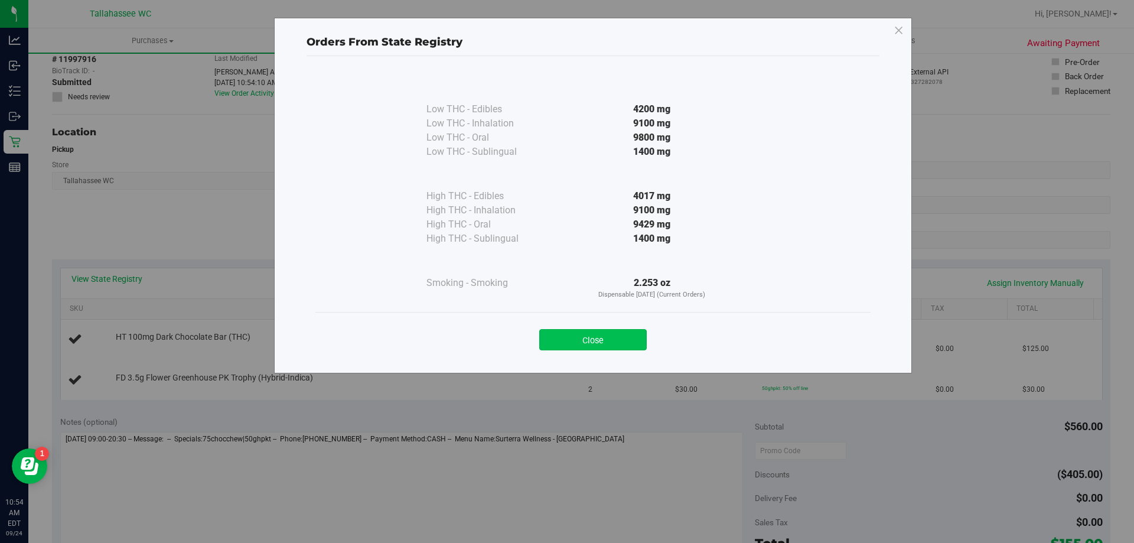 The width and height of the screenshot is (1134, 543). I want to click on div: 9429 mg, so click(652, 224).